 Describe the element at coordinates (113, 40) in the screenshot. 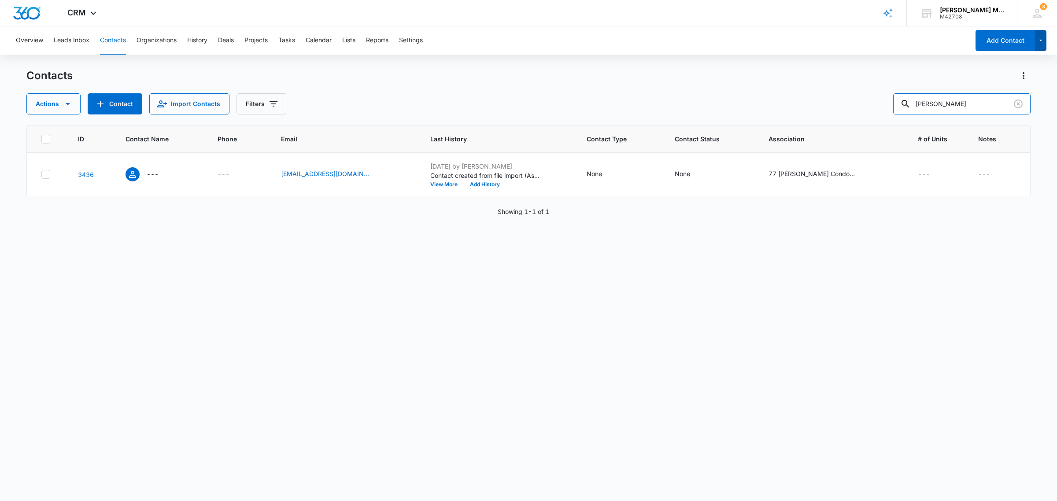

I see `button: Contacts` at that location.